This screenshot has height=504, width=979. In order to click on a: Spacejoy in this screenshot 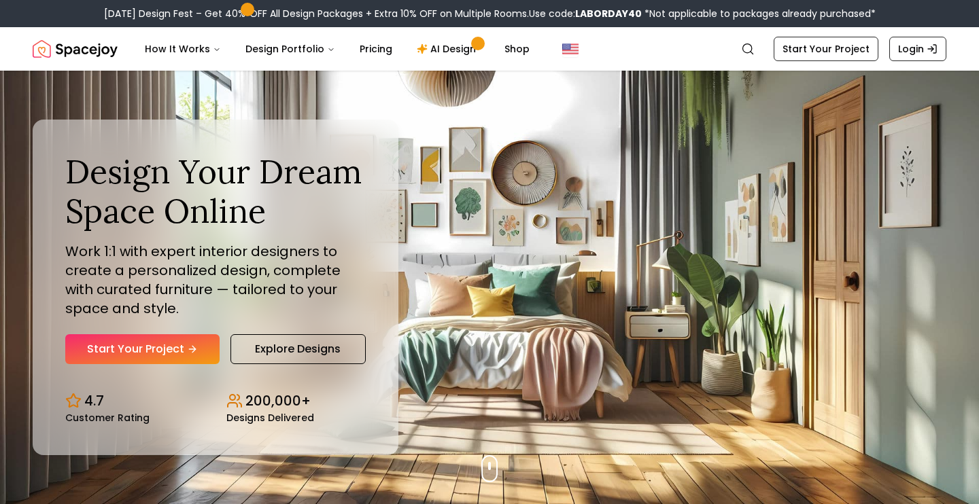, I will do `click(75, 49)`.